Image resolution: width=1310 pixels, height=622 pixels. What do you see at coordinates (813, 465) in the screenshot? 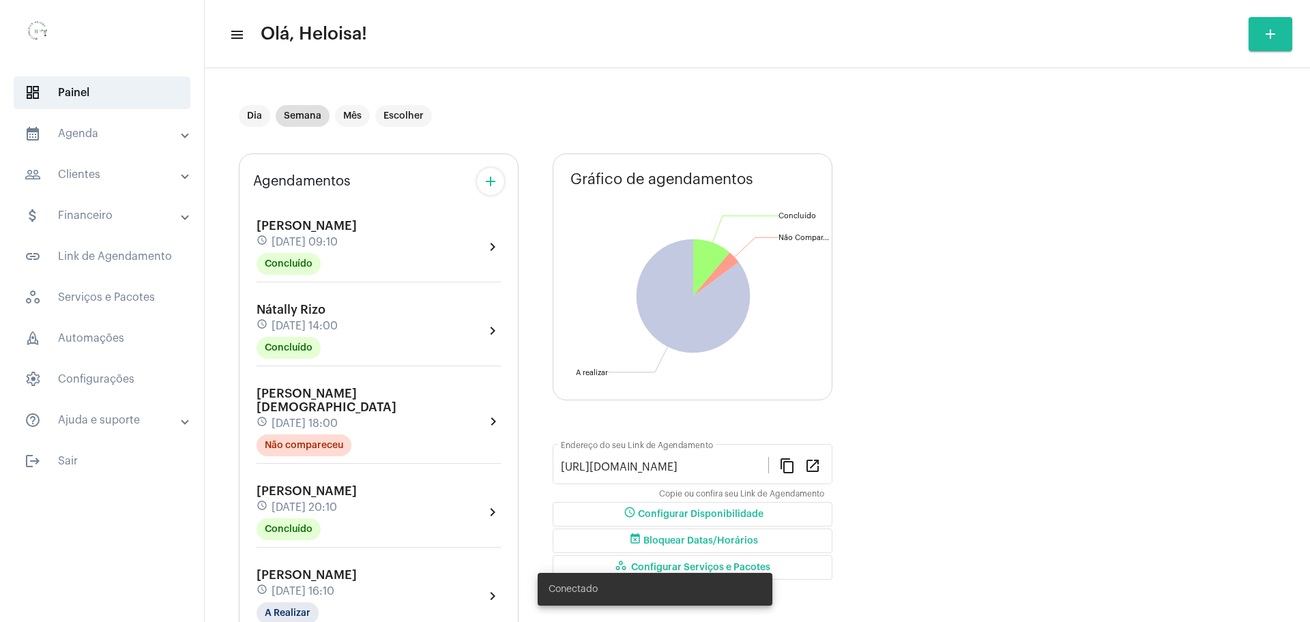
I see `mat-icon: open_in_new` at bounding box center [813, 465].